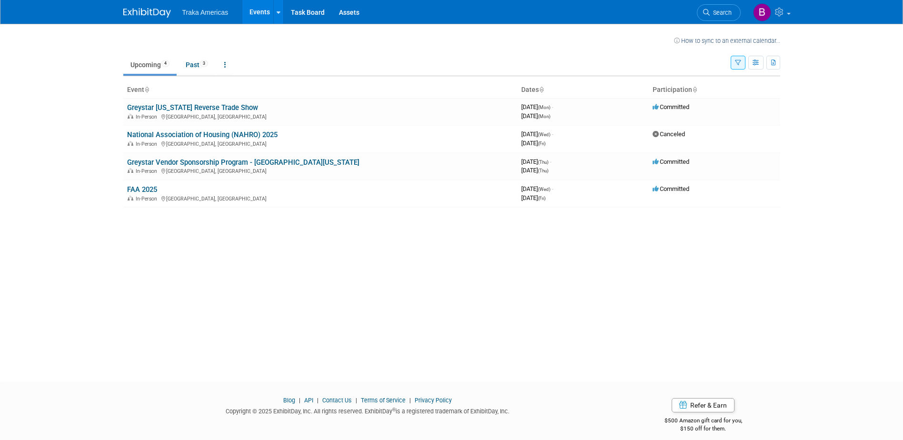  Describe the element at coordinates (703, 421) in the screenshot. I see `div: $500 Amazon gift card for you,` at that location.